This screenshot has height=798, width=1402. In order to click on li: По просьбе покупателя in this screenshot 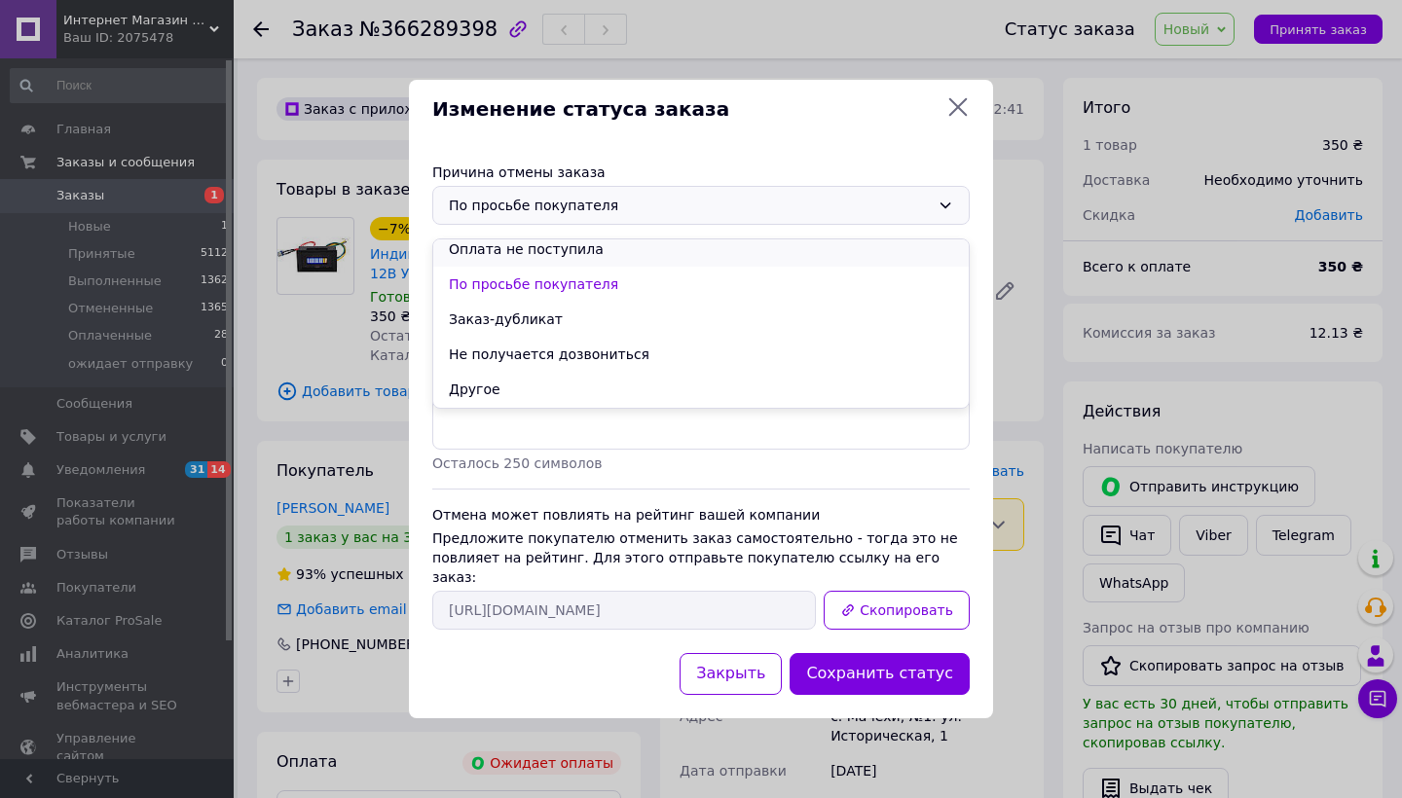, I will do `click(701, 284)`.